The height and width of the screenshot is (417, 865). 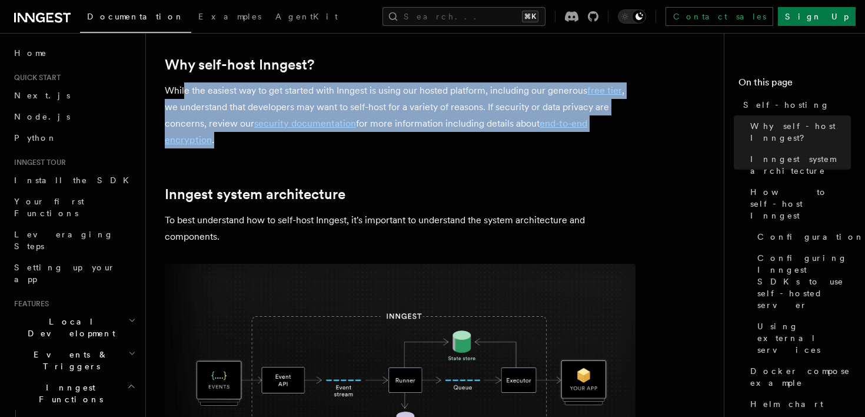 What do you see at coordinates (798, 204) in the screenshot?
I see `a: How to self-host Inngest` at bounding box center [798, 204].